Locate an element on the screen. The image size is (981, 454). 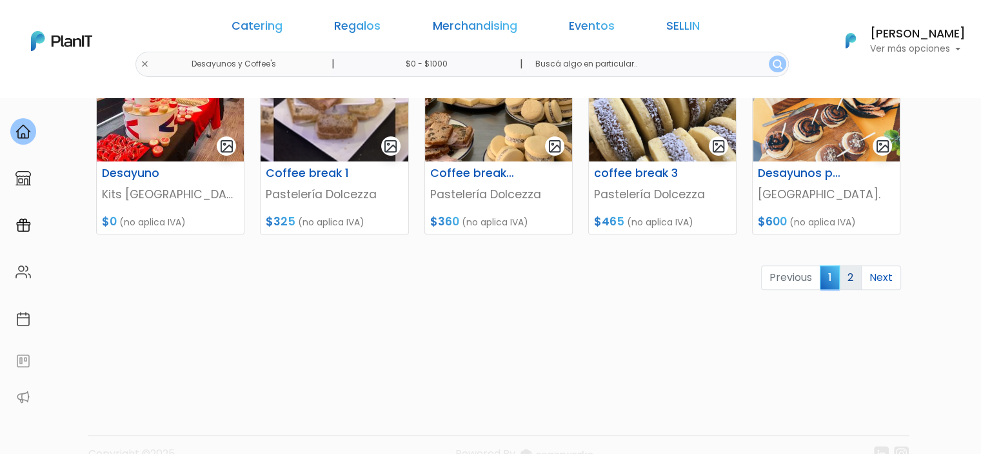
span: $0 is located at coordinates (109, 221).